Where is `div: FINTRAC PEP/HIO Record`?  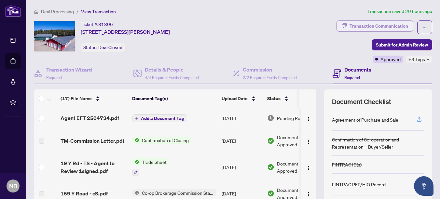 div: FINTRAC PEP/HIO Record is located at coordinates (359, 185).